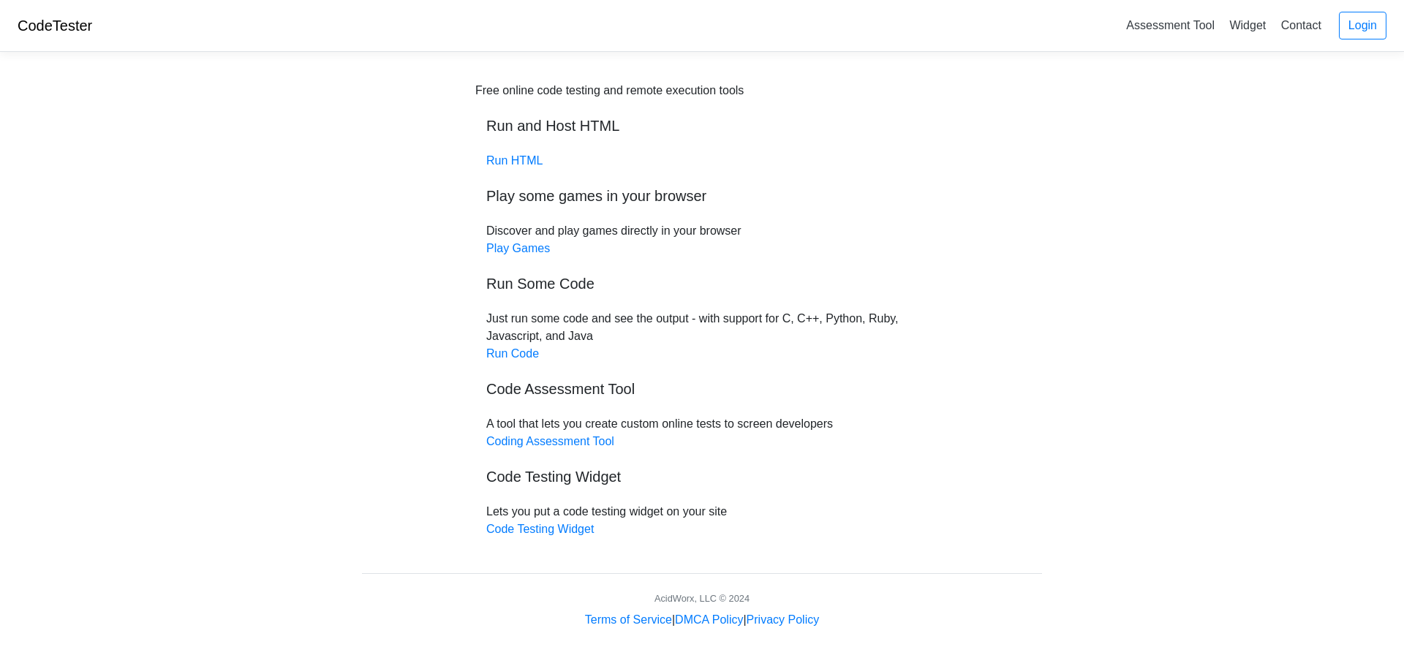 The height and width of the screenshot is (666, 1404). Describe the element at coordinates (783, 619) in the screenshot. I see `a: Privacy Policy` at that location.